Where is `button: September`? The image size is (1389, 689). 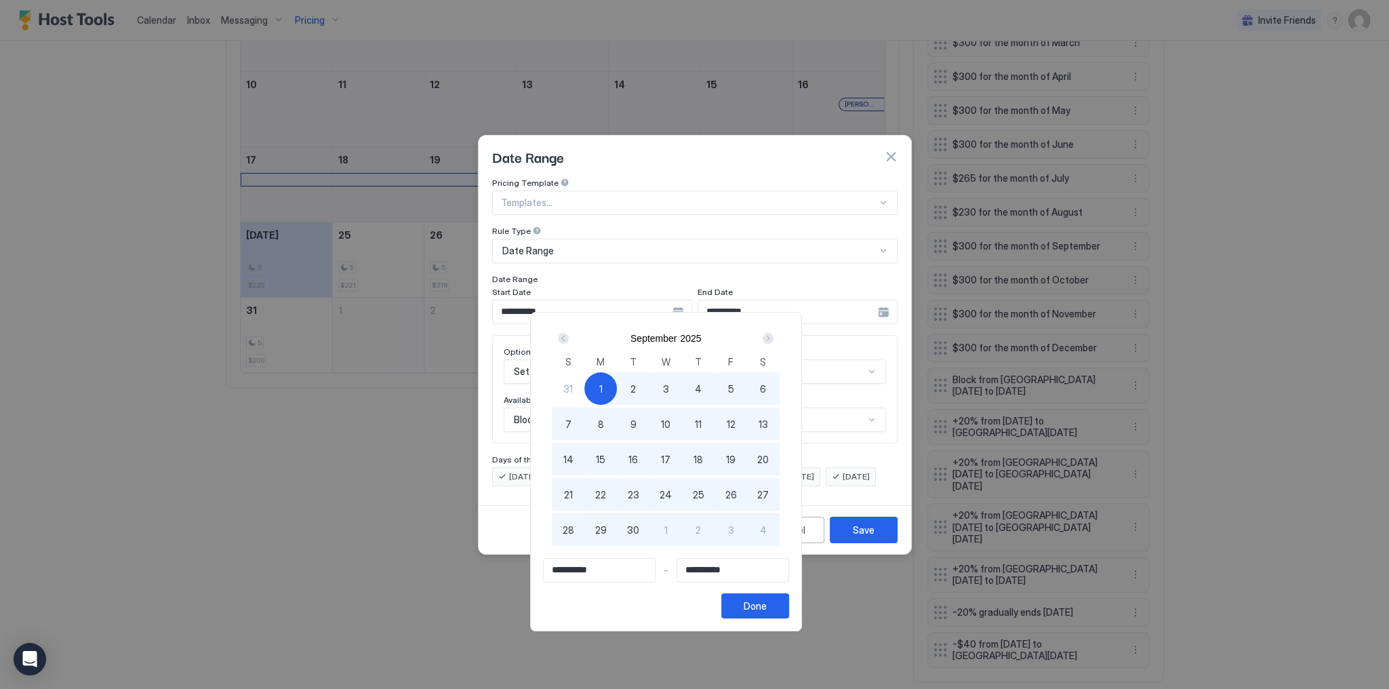 button: September is located at coordinates (654, 338).